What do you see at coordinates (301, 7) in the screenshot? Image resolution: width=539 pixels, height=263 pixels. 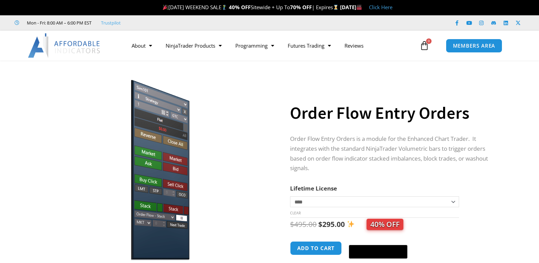 I see `strong: 70% OFF` at bounding box center [301, 7].